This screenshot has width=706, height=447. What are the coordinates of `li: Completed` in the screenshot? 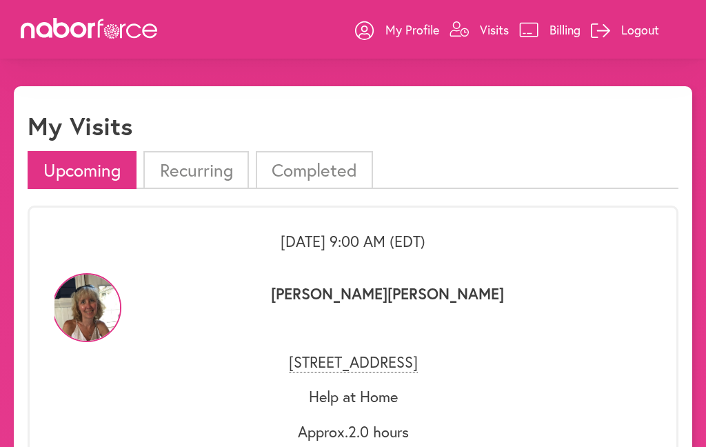 It's located at (314, 170).